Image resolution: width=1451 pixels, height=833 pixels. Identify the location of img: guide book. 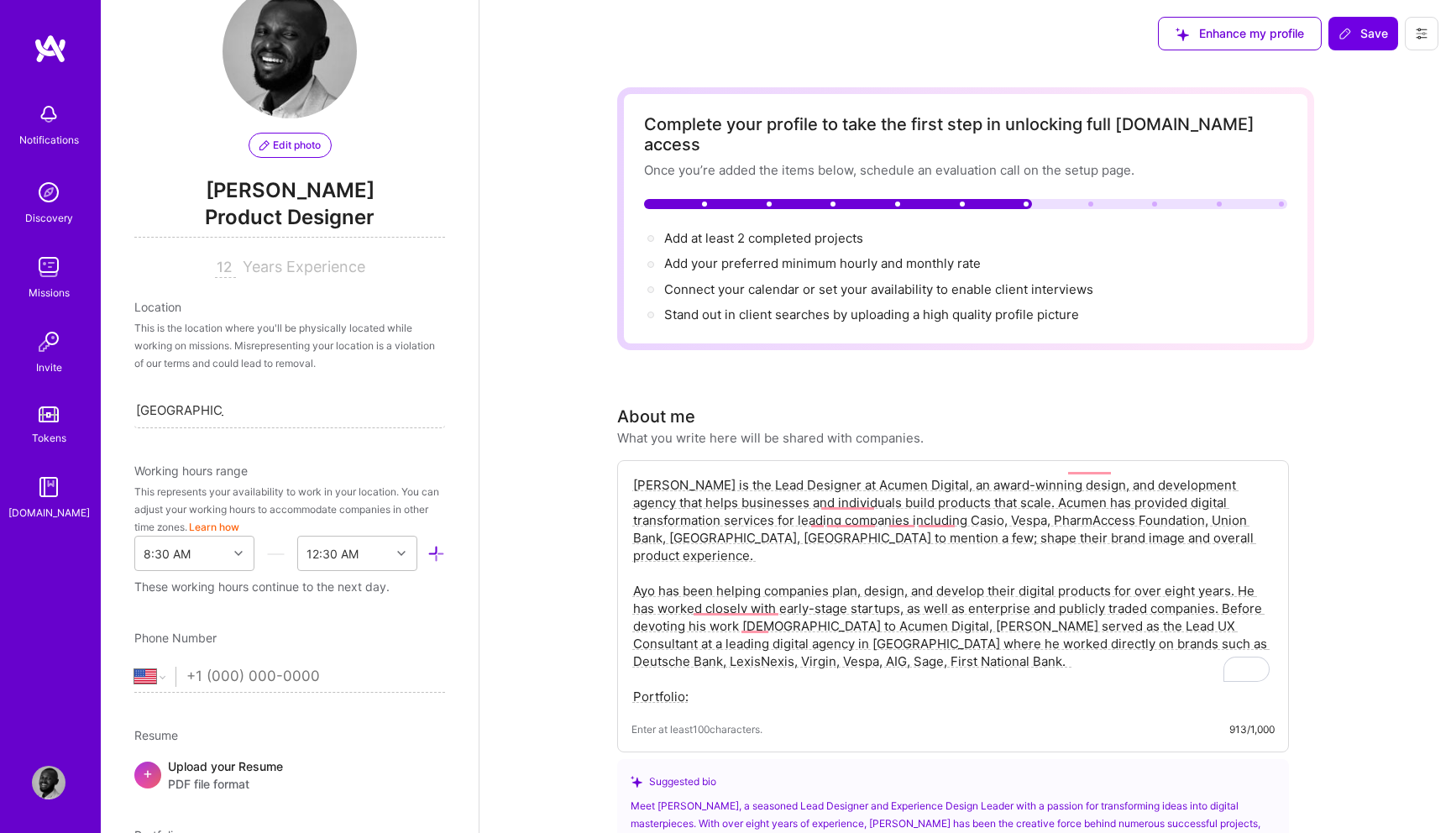
(49, 487).